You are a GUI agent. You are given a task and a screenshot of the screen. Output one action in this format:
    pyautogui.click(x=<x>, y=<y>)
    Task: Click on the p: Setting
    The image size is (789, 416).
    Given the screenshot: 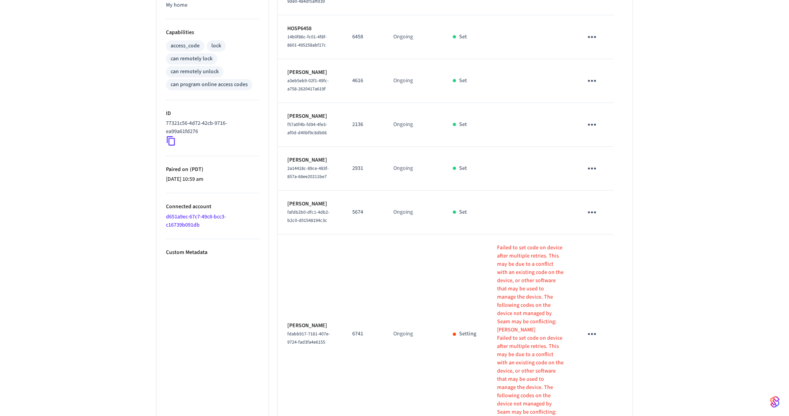 What is the action you would take?
    pyautogui.click(x=468, y=334)
    